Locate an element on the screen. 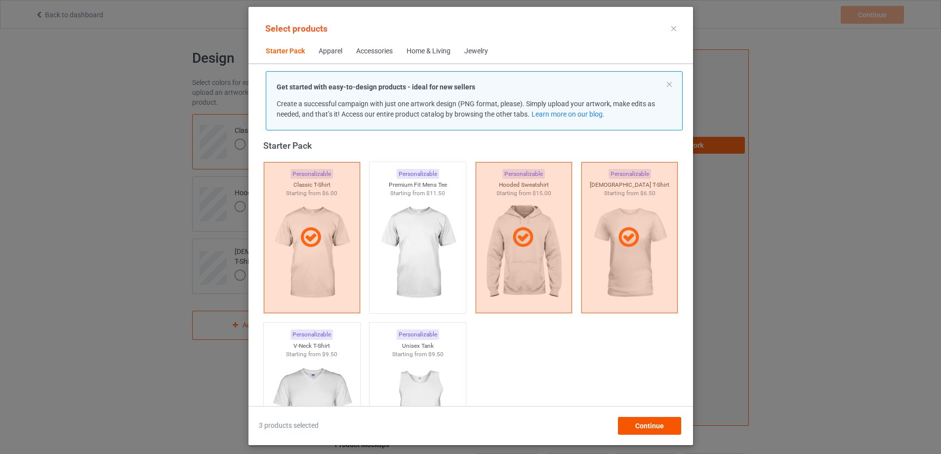 This screenshot has width=941, height=454. span: 3 products selected is located at coordinates (289, 426).